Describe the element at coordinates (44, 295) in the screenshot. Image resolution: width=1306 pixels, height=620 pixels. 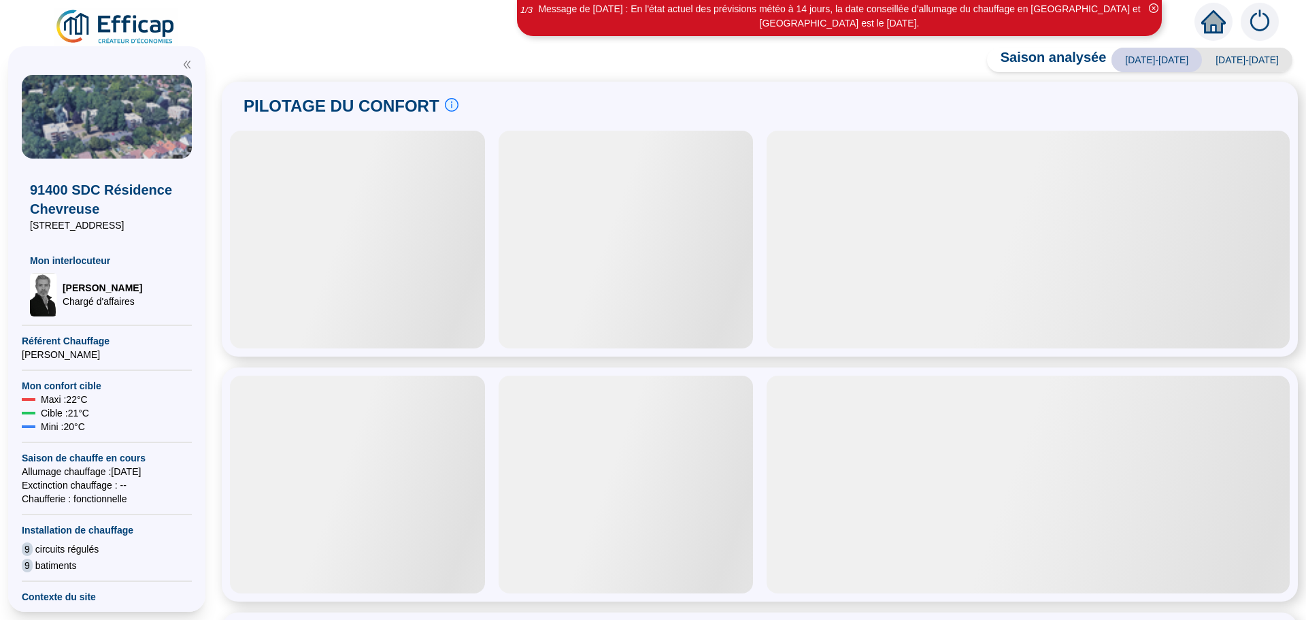
I see `img: Chargé d'affaires` at that location.